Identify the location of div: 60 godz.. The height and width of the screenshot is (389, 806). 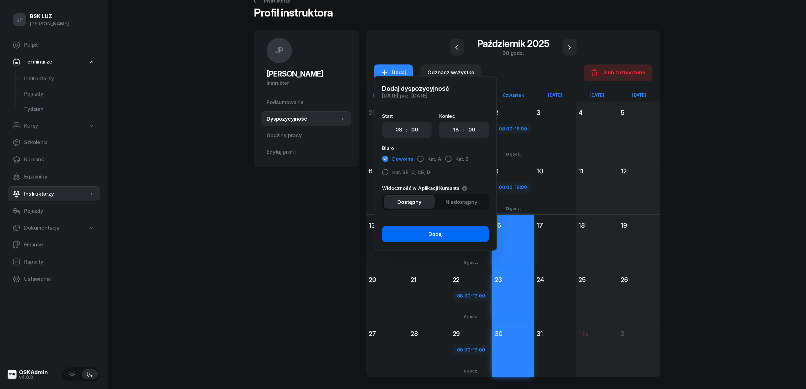
(513, 53).